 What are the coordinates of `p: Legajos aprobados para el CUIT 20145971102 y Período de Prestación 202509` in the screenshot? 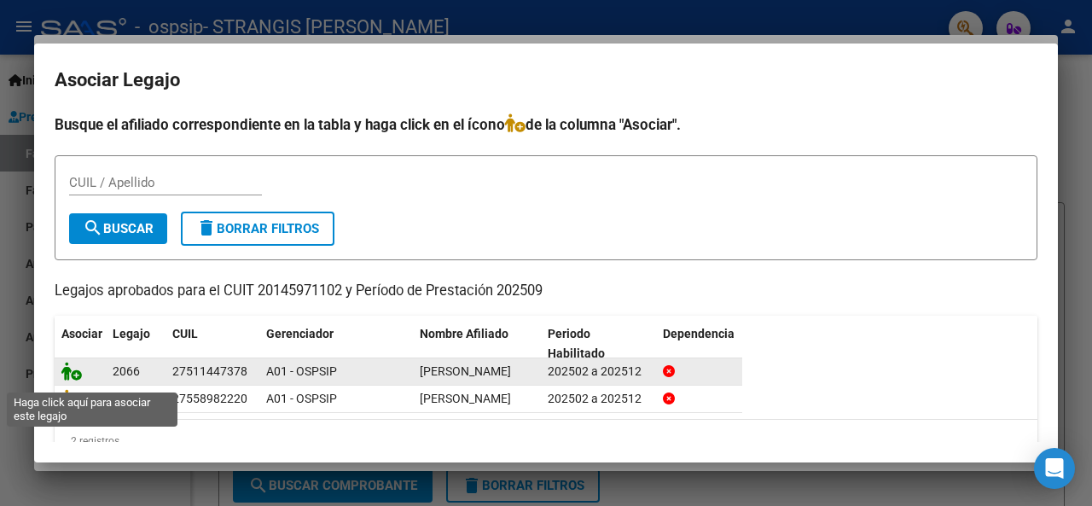 It's located at (546, 291).